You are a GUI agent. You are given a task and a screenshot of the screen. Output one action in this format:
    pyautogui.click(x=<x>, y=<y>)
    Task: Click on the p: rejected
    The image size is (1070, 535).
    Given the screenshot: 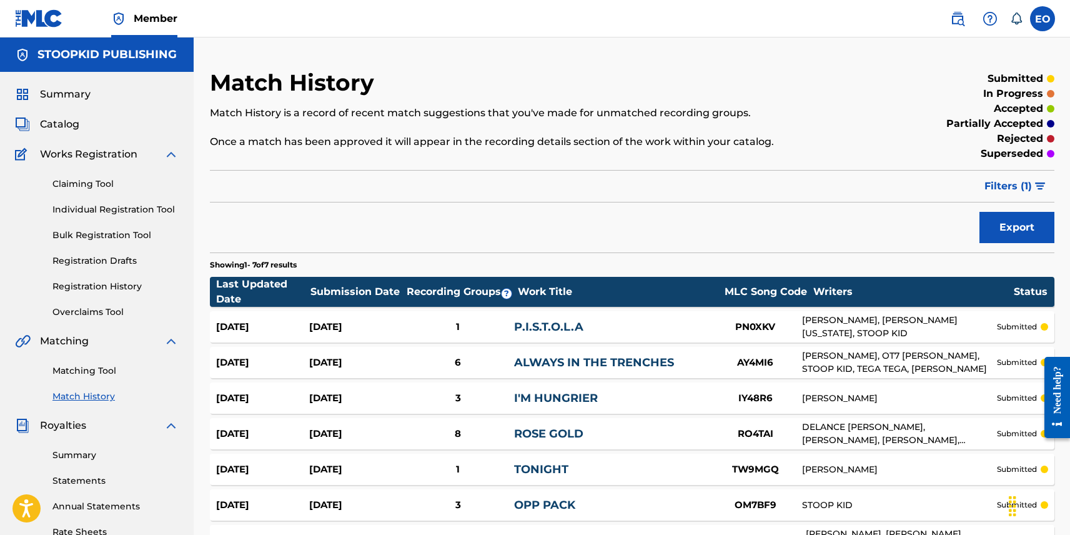 What is the action you would take?
    pyautogui.click(x=1020, y=139)
    